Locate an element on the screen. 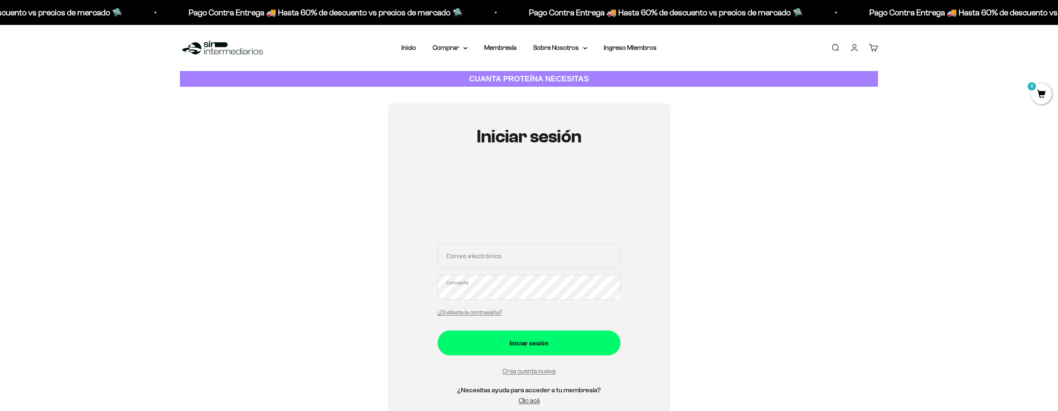 This screenshot has height=411, width=1058. summary: Sobre Nosotros is located at coordinates (560, 48).